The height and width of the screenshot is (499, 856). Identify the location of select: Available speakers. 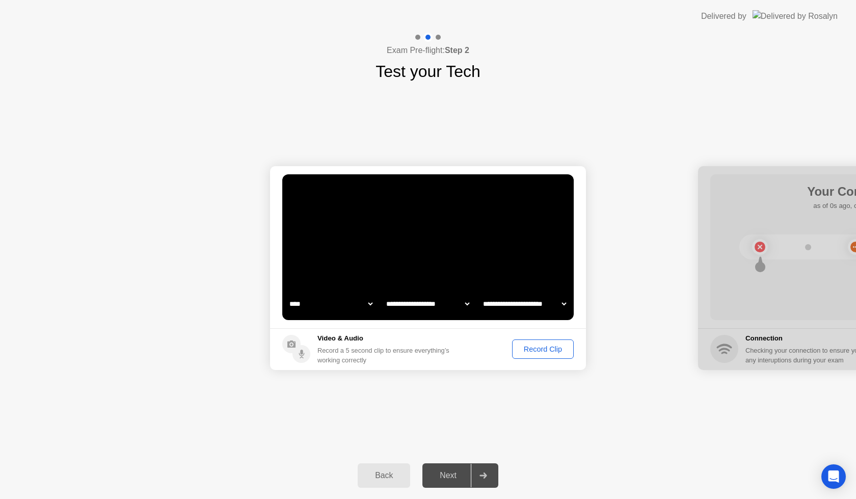
(428, 304).